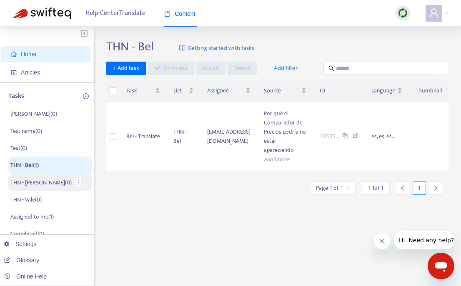  Describe the element at coordinates (14, 54) in the screenshot. I see `span: home` at that location.